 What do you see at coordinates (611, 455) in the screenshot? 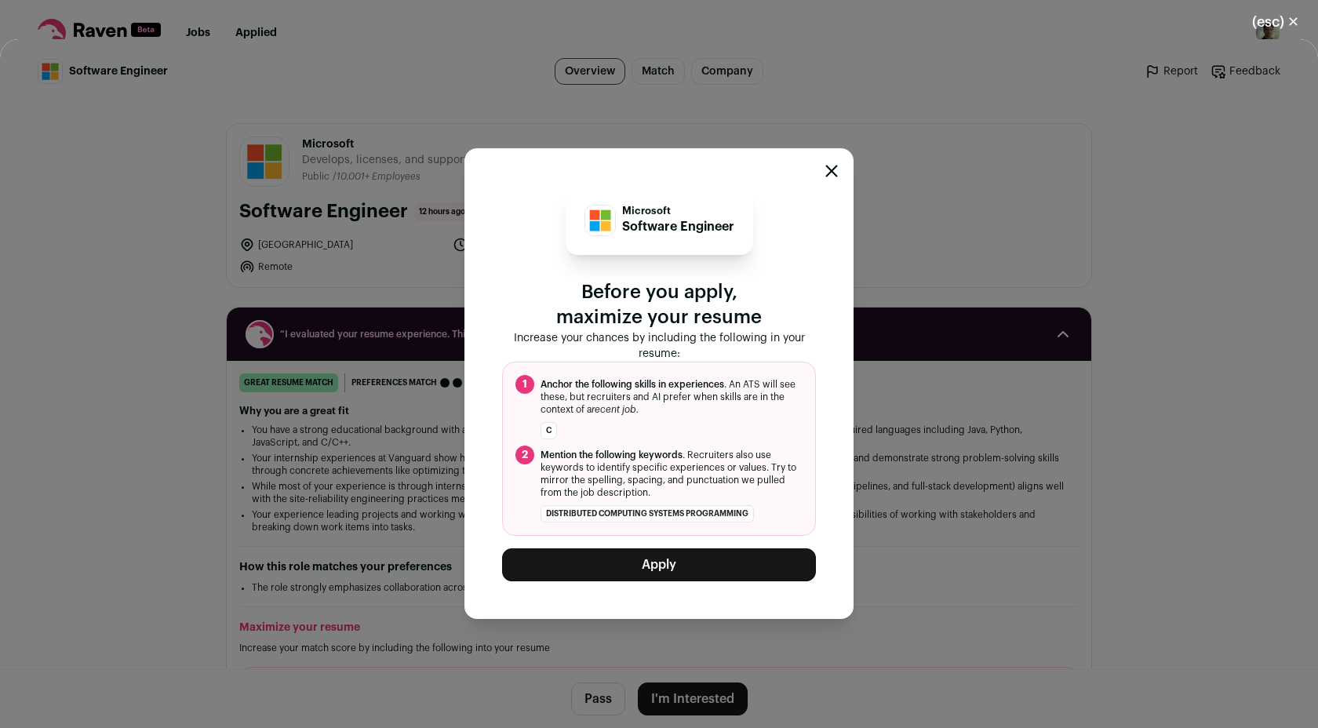
I see `span: Mention the following keywords` at bounding box center [611, 455].